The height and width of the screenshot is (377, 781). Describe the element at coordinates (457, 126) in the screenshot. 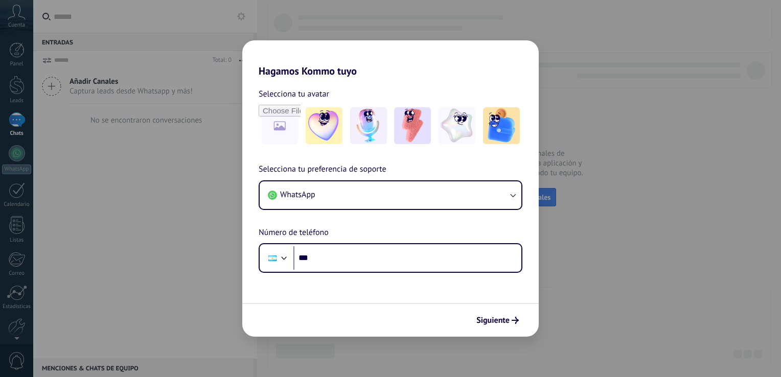

I see `img: -4.jpeg` at that location.